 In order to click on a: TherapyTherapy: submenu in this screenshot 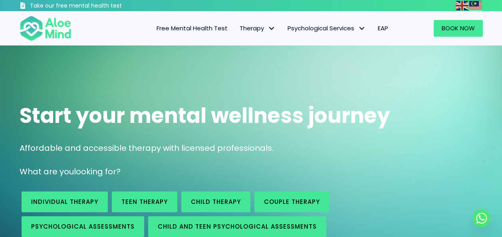, I will do `click(258, 28)`.